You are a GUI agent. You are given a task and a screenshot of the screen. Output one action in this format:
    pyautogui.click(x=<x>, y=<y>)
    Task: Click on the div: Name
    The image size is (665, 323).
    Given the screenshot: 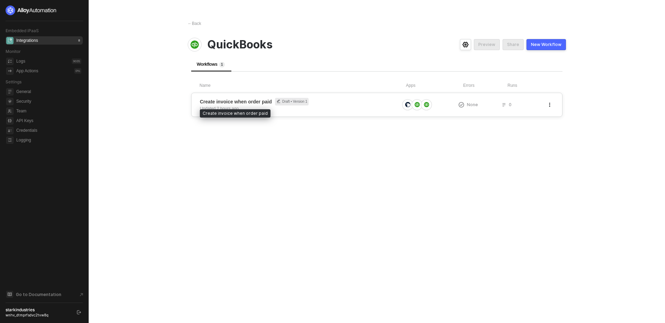 What is the action you would take?
    pyautogui.click(x=303, y=86)
    